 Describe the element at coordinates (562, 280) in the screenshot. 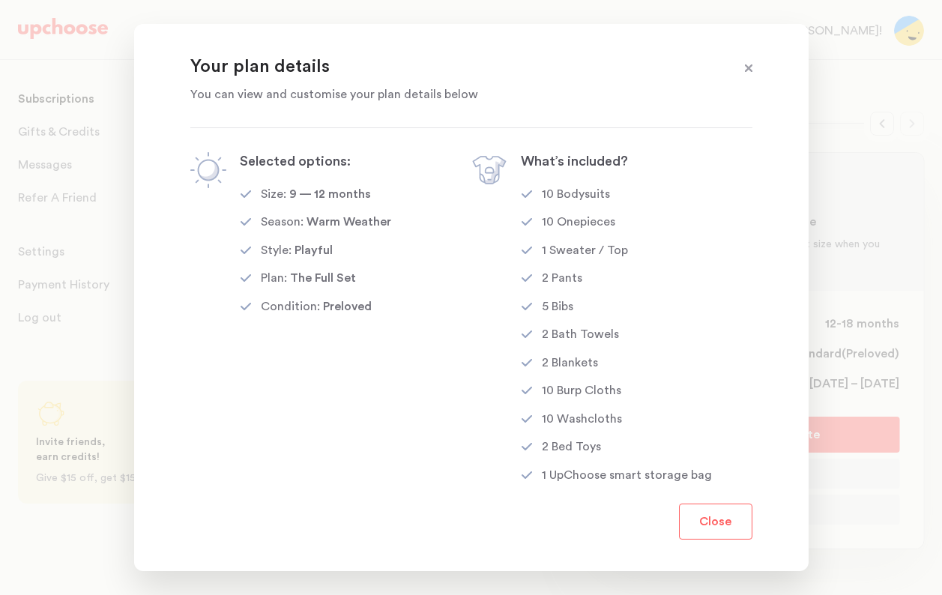

I see `div: 2 Pants` at that location.